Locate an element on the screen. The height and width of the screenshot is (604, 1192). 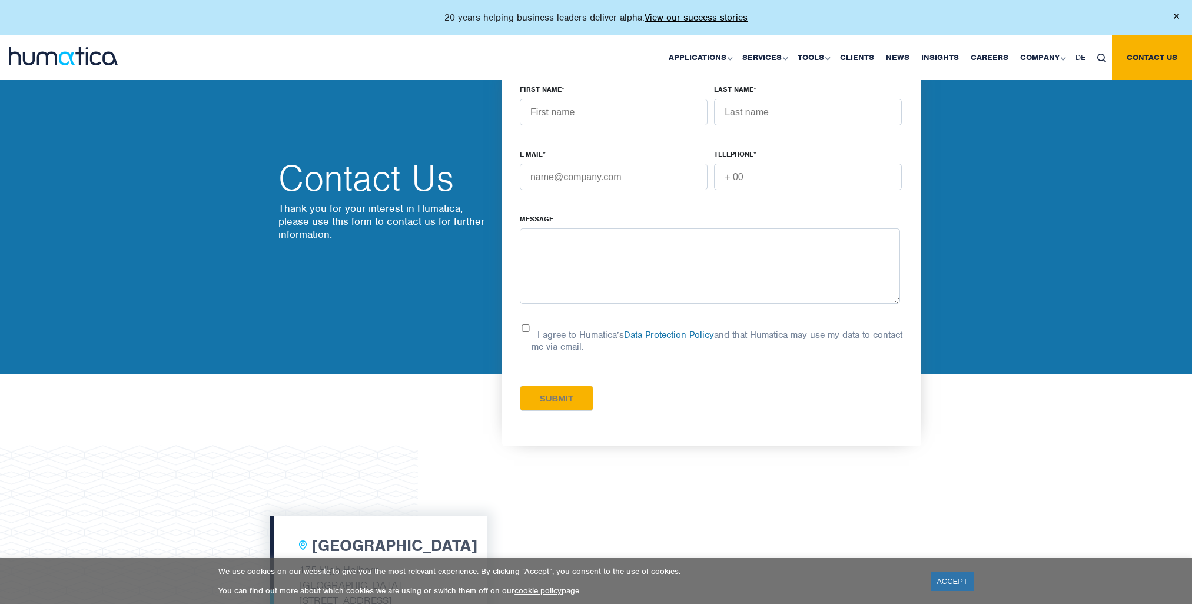
input: I agree to Humatica’sData Protection Policyand that Humatica may use my data to contact me via em... is located at coordinates (526, 328).